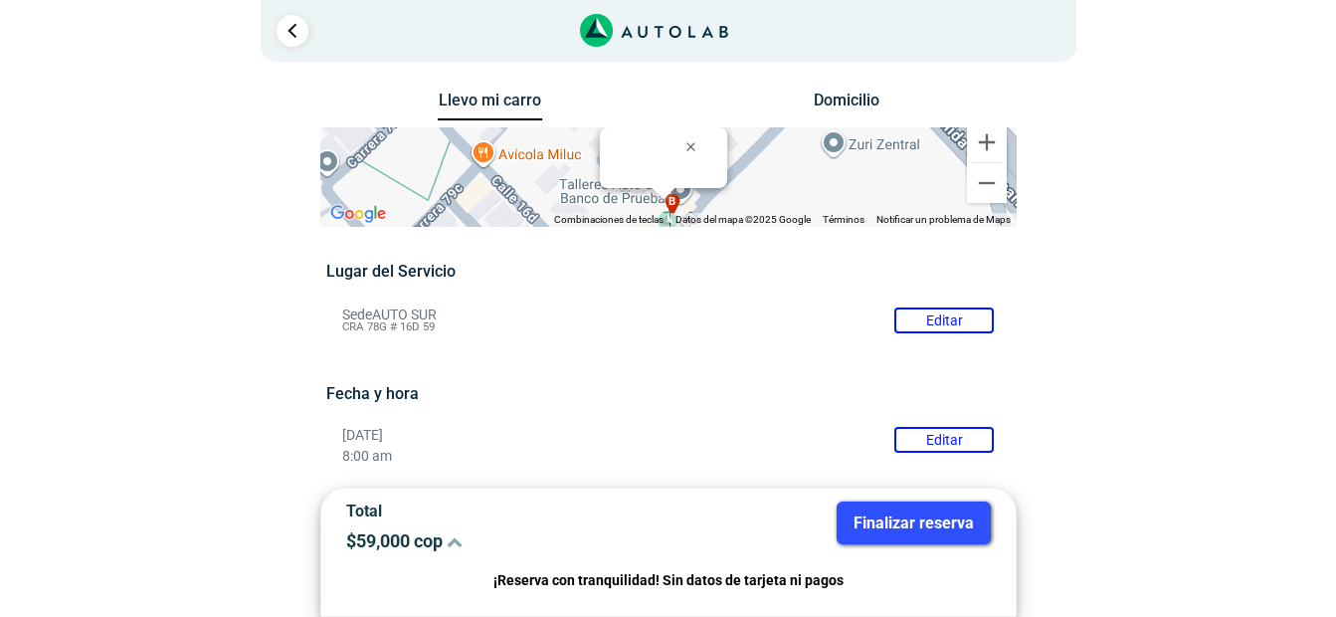  I want to click on button: Ampliar, so click(987, 142).